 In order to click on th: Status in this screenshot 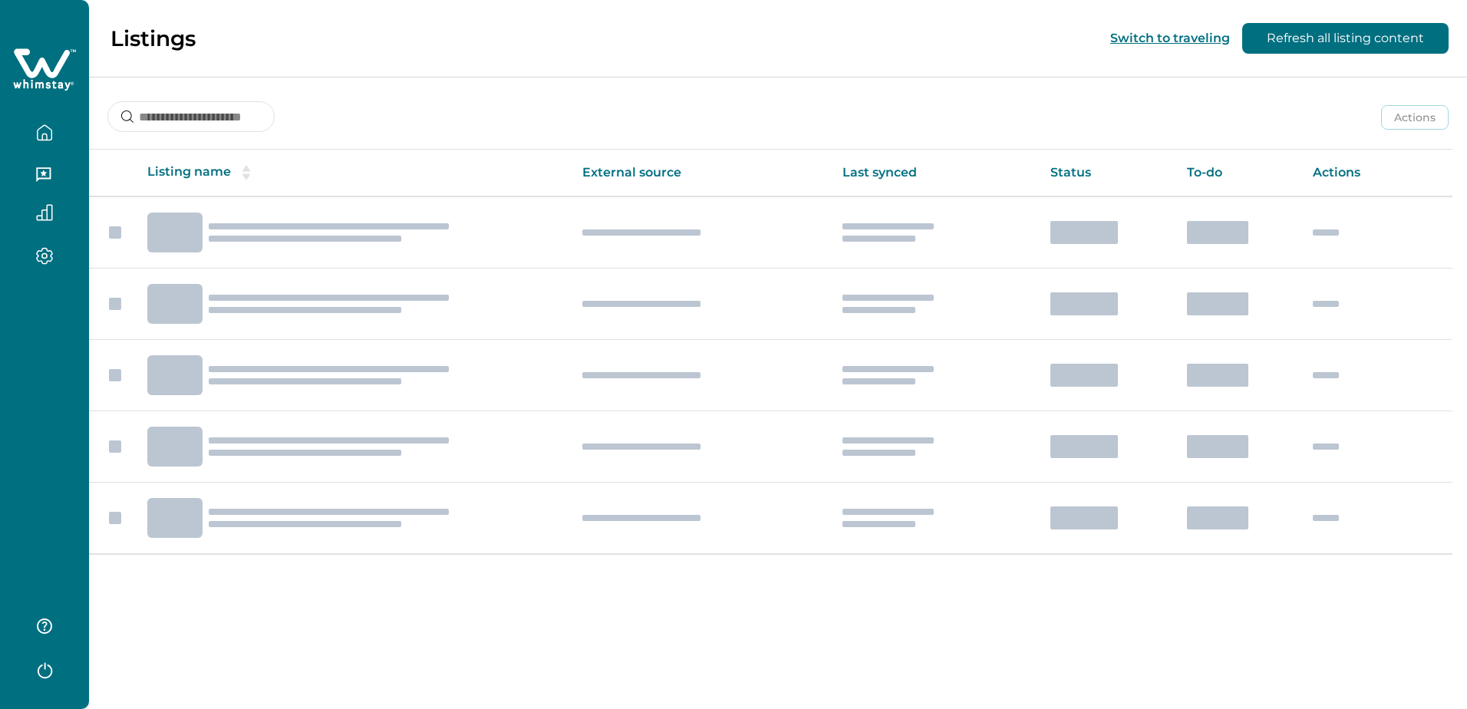, I will do `click(1107, 173)`.